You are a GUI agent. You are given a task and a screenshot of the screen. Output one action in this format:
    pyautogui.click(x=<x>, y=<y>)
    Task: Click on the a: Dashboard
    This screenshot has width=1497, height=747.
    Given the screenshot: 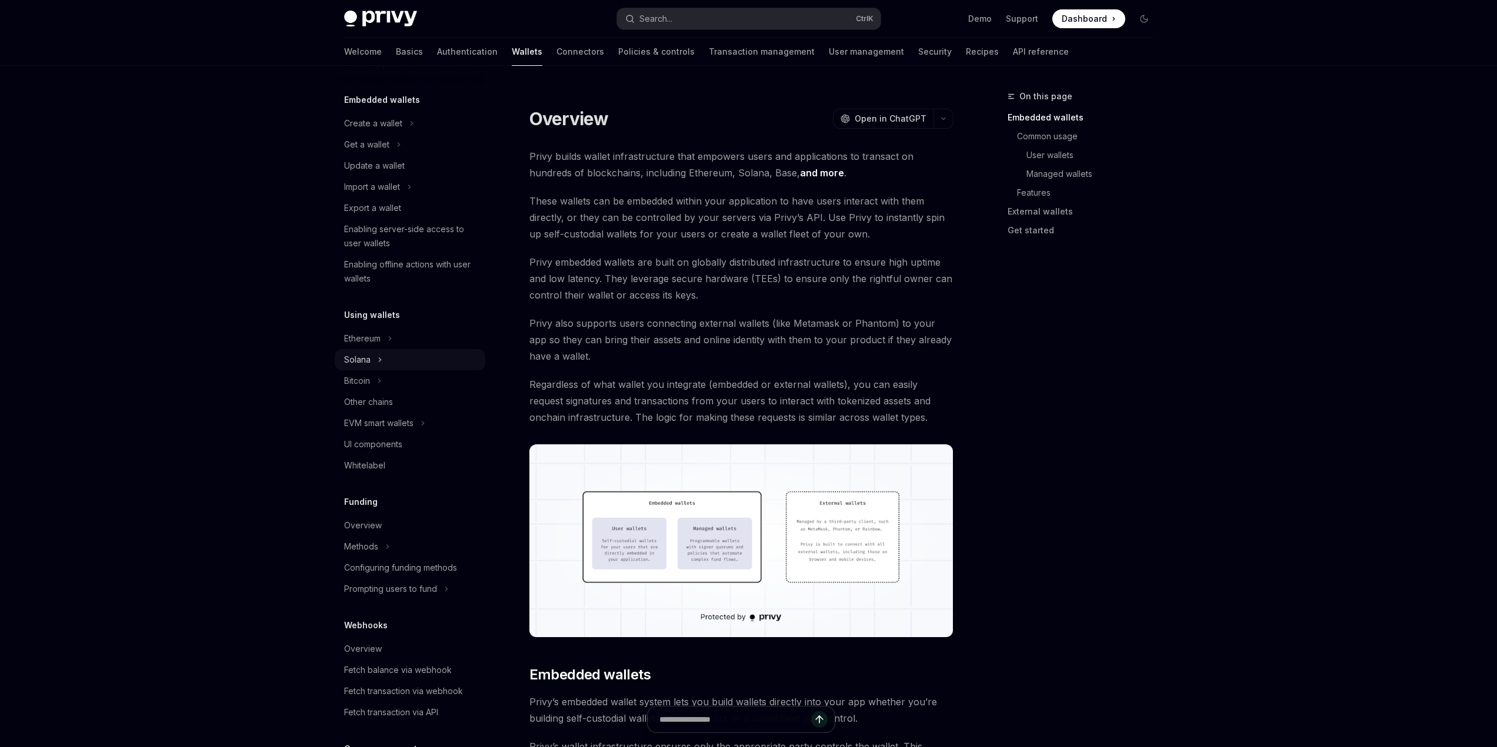 What is the action you would take?
    pyautogui.click(x=1088, y=19)
    